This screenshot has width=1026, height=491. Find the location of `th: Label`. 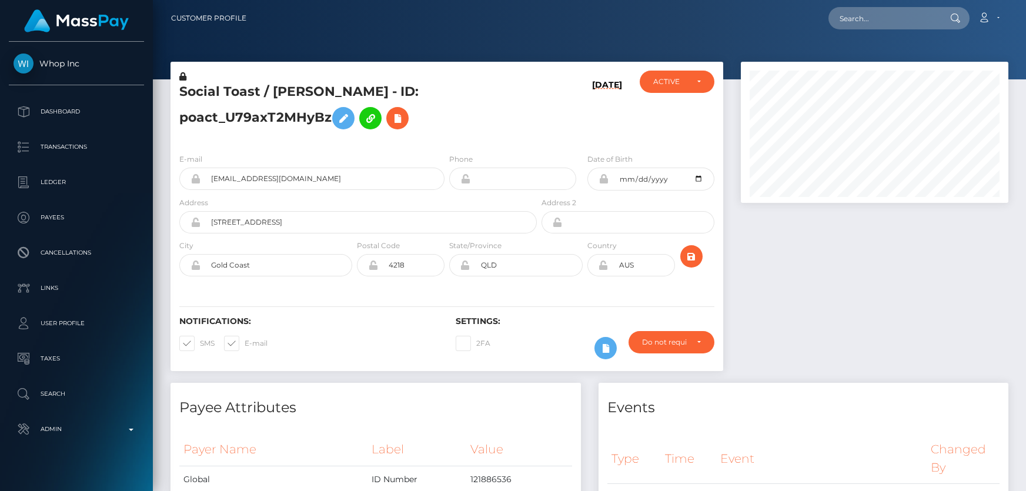

th: Label is located at coordinates (417, 449).